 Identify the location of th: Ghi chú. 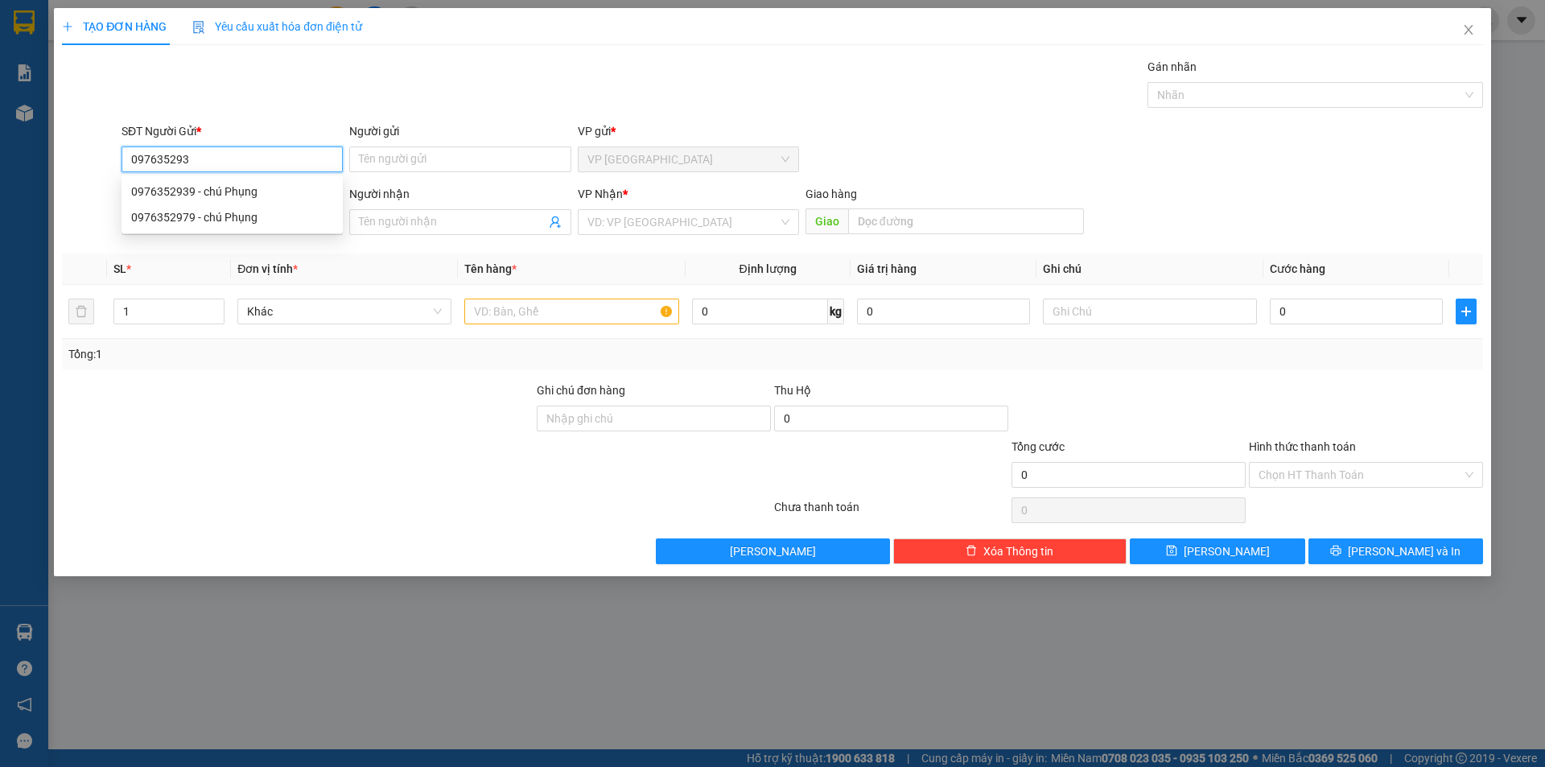
(1150, 269).